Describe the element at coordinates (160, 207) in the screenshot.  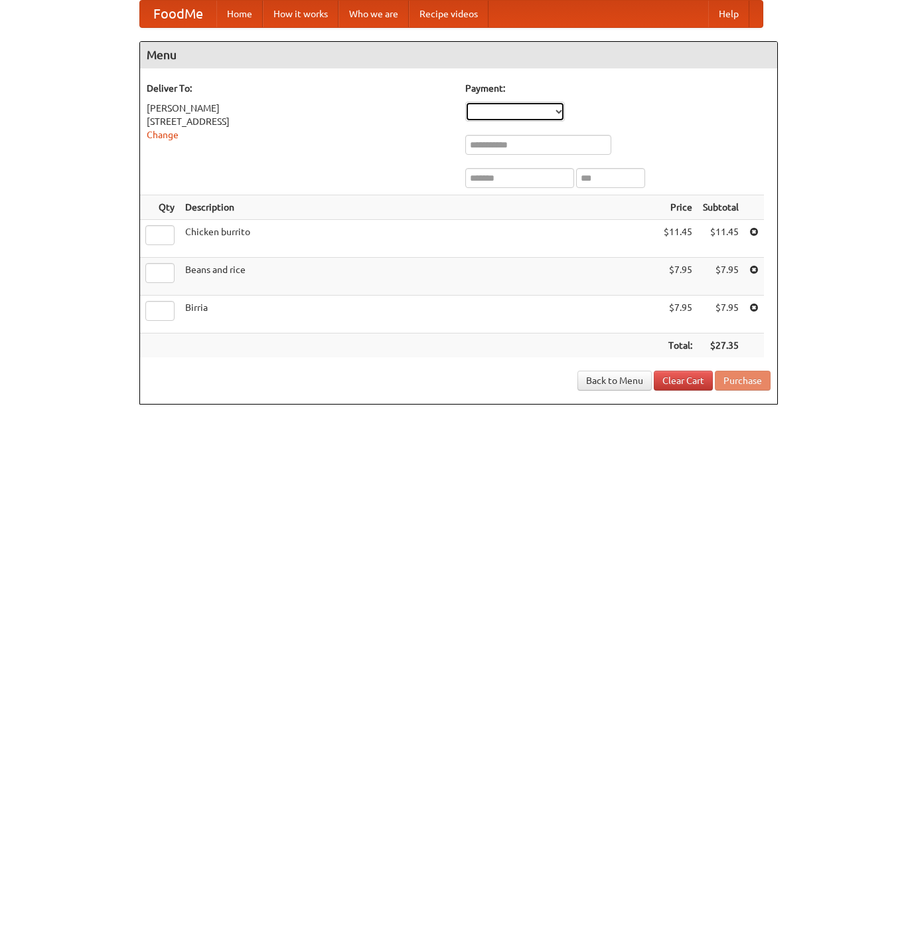
I see `th: Qty` at that location.